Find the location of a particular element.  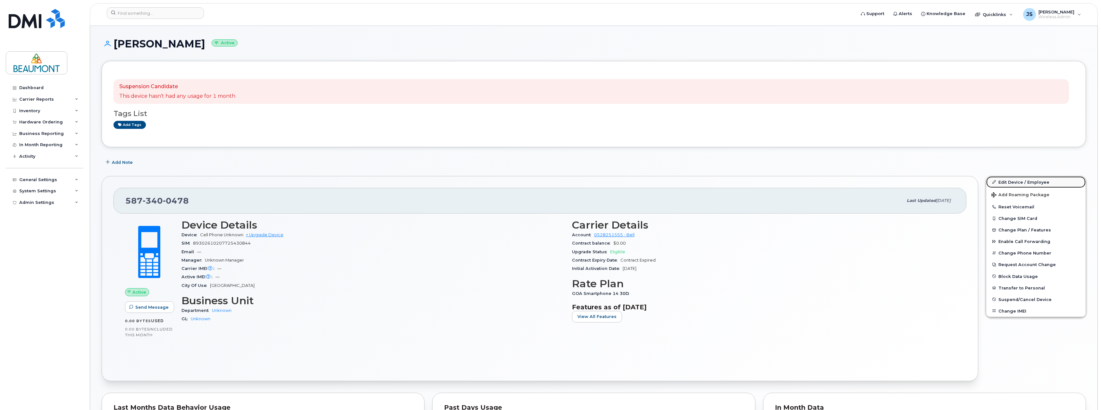

input: Find something... is located at coordinates (155, 13).